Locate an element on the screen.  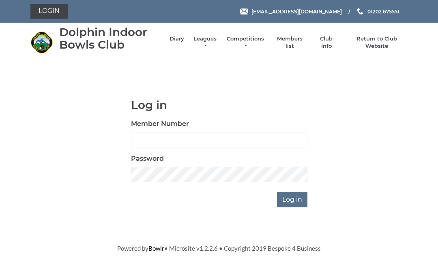
span: Powered by • Microsite v1.2.2.6 • Copyright 2019 Bespoke 4 Business is located at coordinates (219, 249).